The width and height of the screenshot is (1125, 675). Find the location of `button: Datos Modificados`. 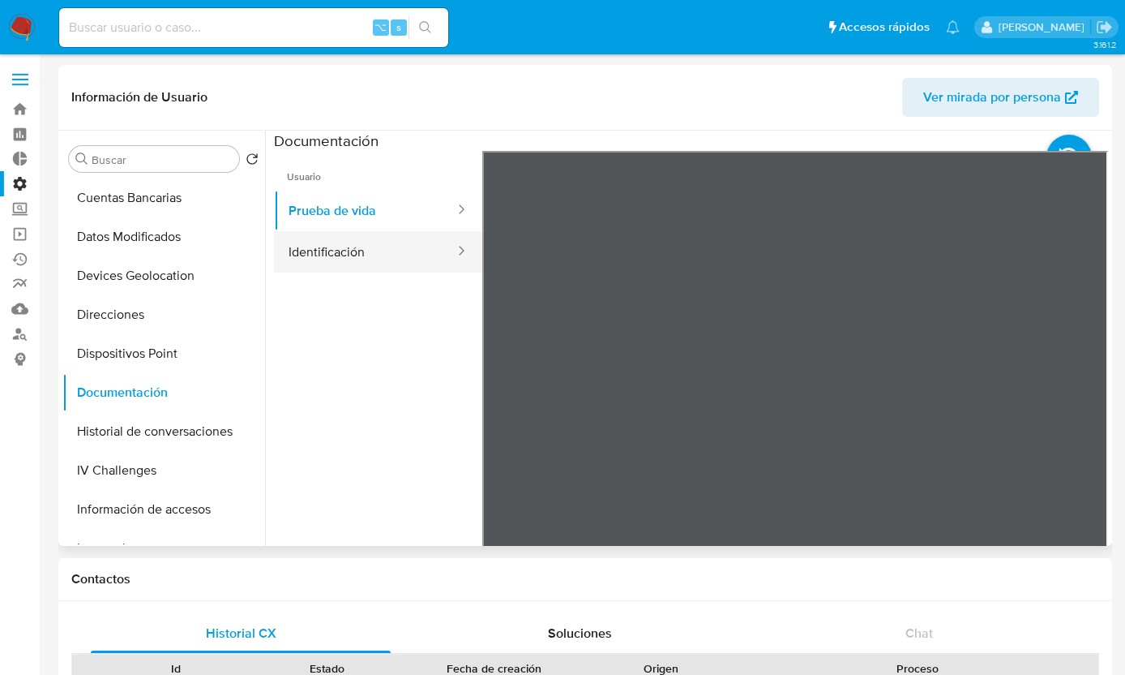

button: Datos Modificados is located at coordinates (164, 237).